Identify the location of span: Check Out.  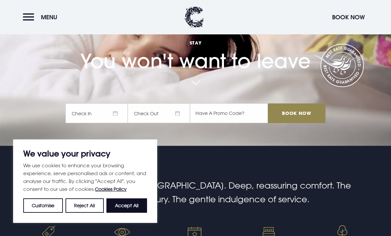
(159, 113).